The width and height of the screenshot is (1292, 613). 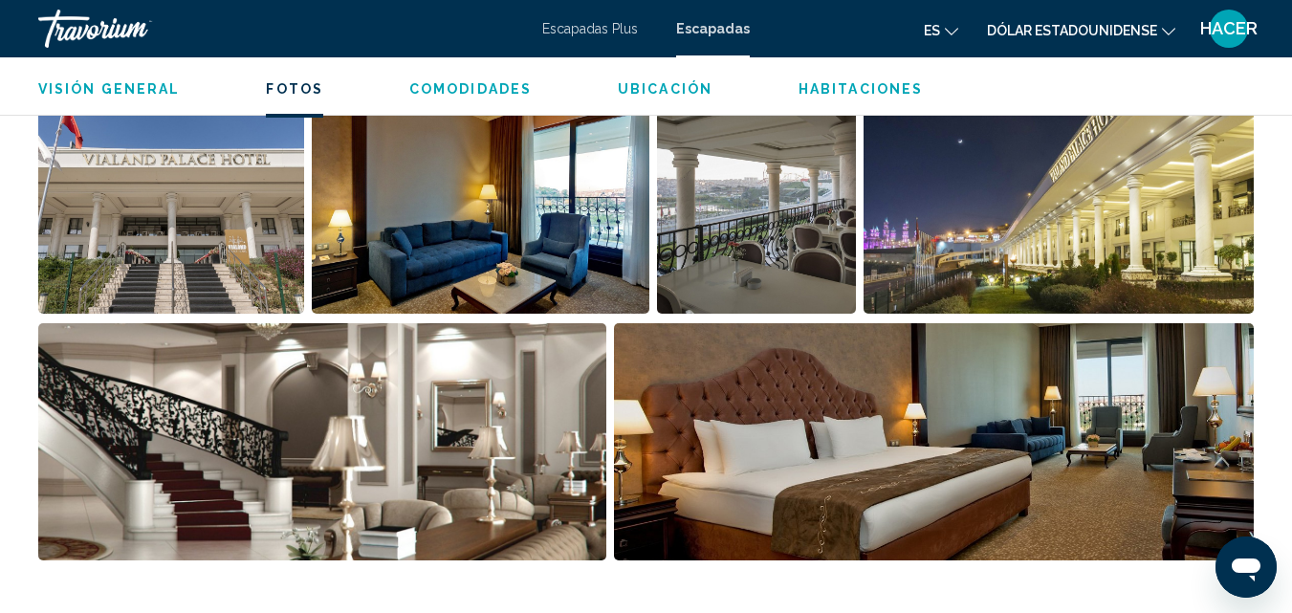 What do you see at coordinates (590, 29) in the screenshot?
I see `font: Escapadas Plus` at bounding box center [590, 29].